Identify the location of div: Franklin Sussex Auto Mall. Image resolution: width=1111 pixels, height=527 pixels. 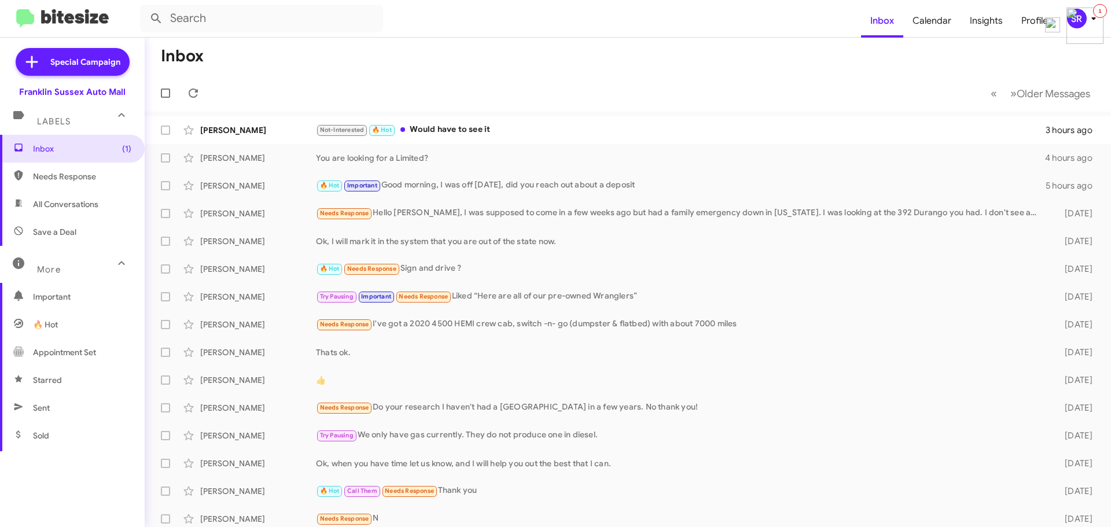
(72, 92).